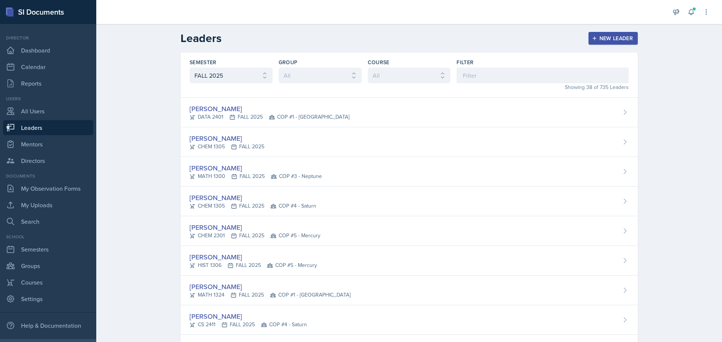 Image resolution: width=722 pixels, height=342 pixels. I want to click on a: Mentors, so click(48, 144).